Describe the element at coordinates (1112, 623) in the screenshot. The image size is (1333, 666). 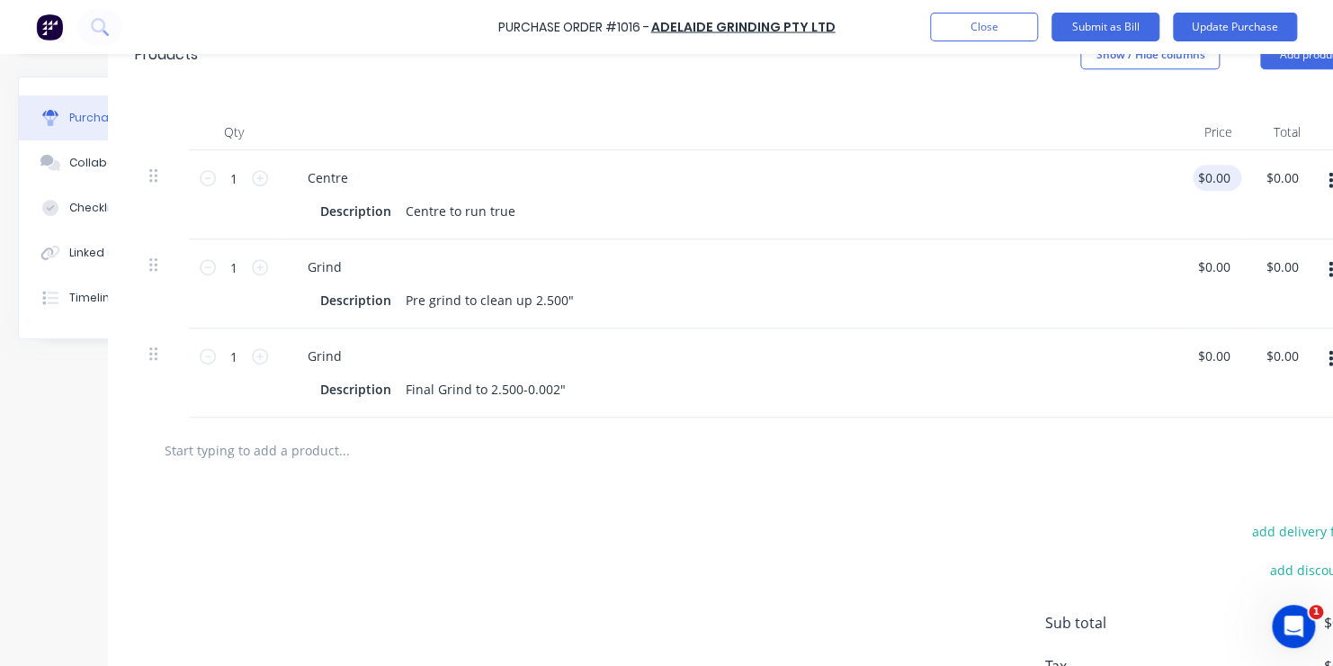
I see `span: Sub total` at that location.